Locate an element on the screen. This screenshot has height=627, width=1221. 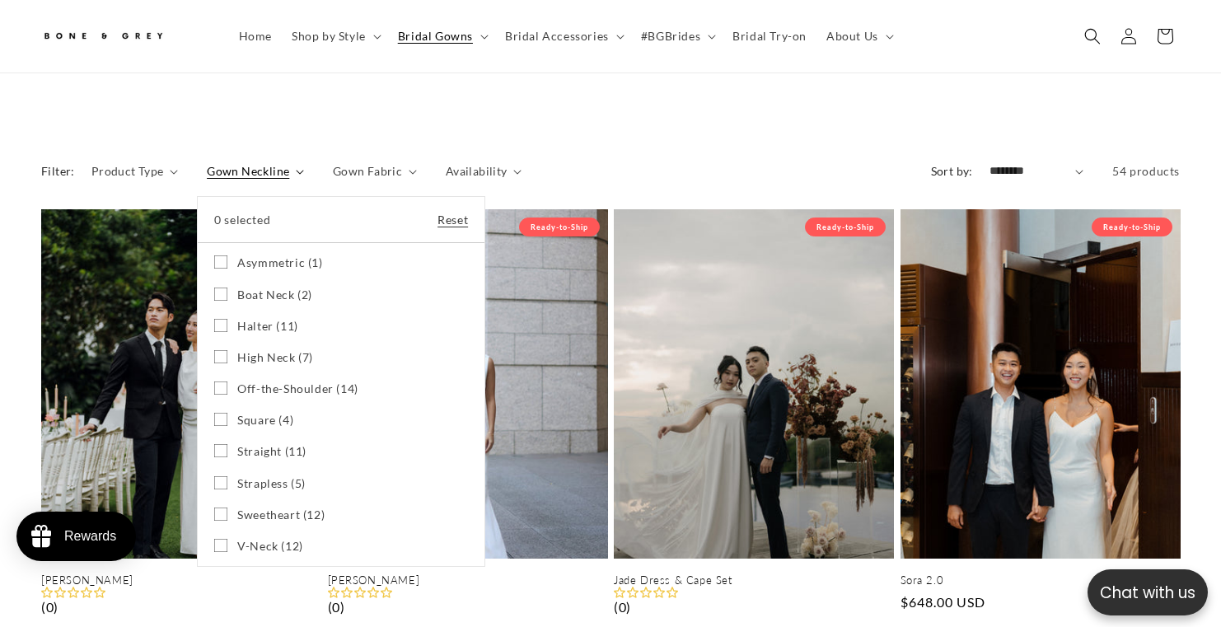
span: Home is located at coordinates (255, 36).